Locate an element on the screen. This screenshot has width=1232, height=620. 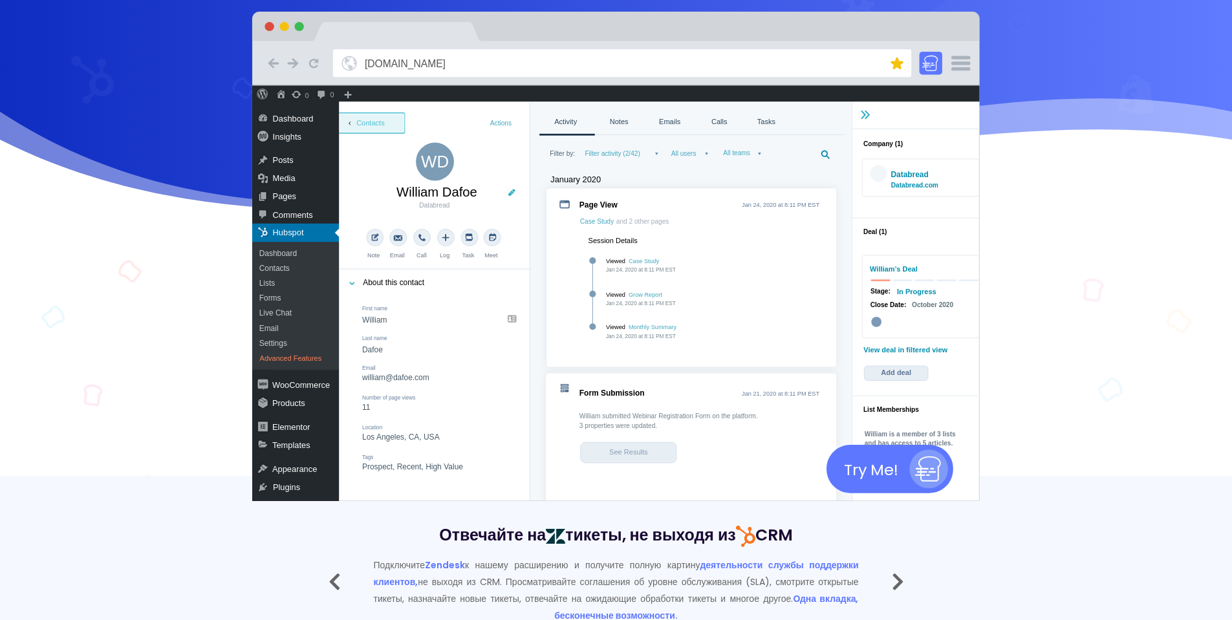
text: Try Me! is located at coordinates (871, 470).